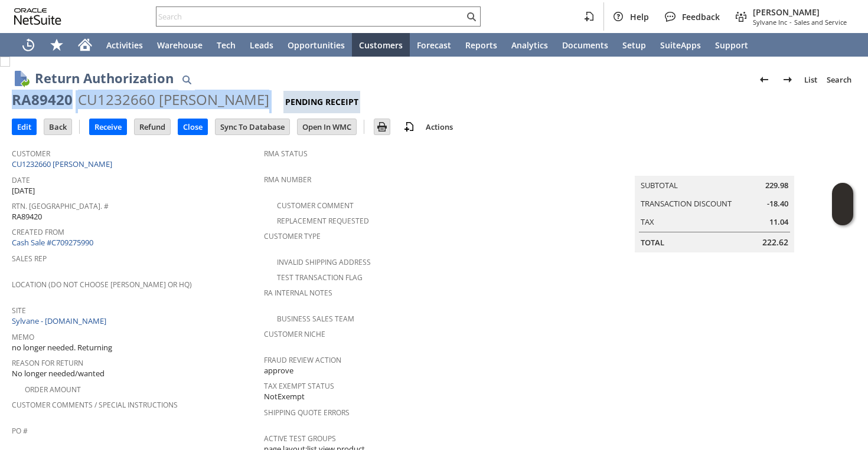  Describe the element at coordinates (434, 45) in the screenshot. I see `span: Forecast` at that location.